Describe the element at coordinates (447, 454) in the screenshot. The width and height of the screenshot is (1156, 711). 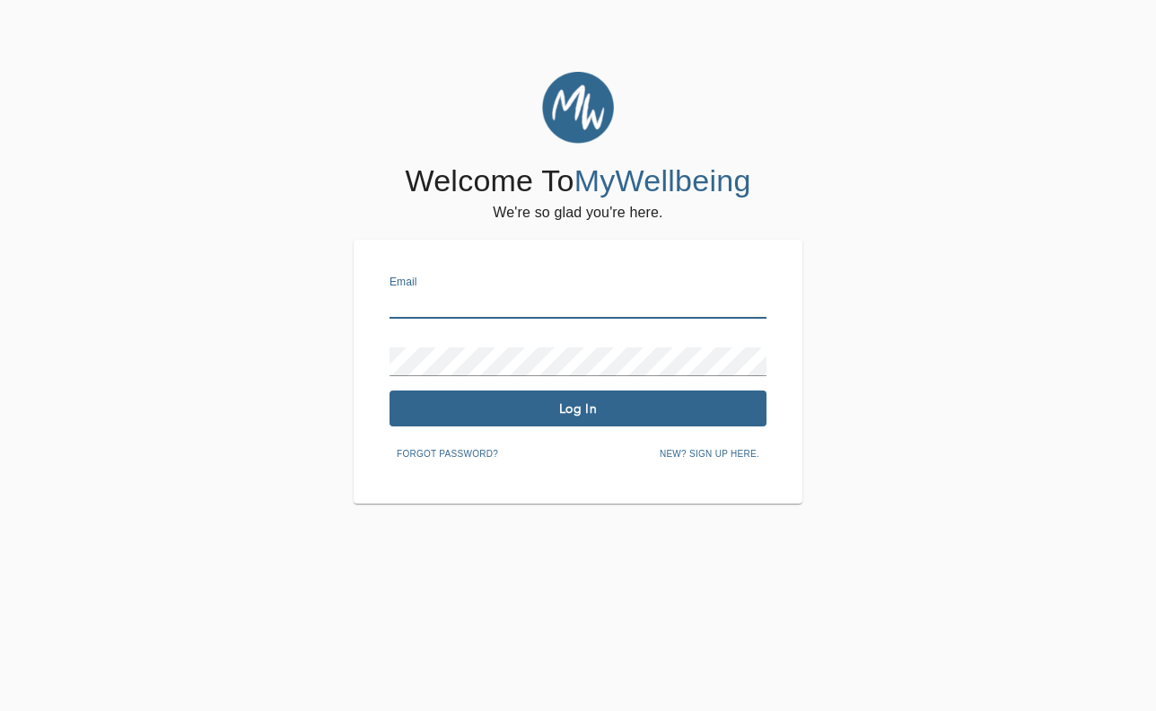
I see `span: Forgot password?` at that location.